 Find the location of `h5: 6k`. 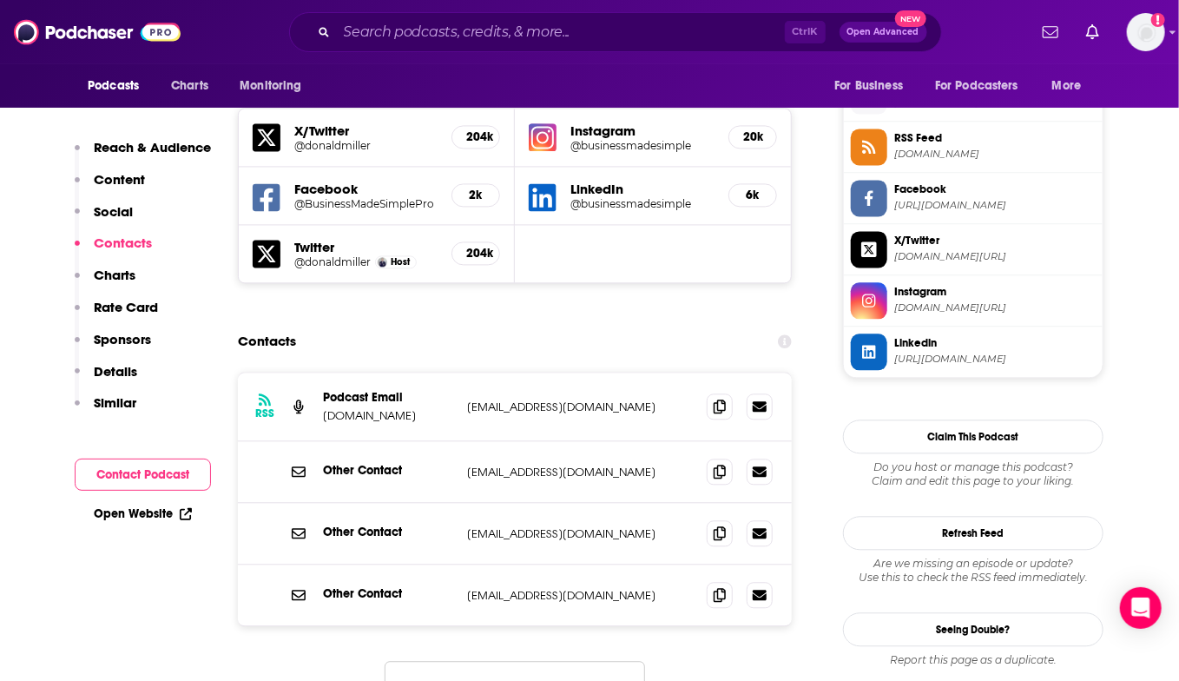

h5: 6k is located at coordinates (753, 194).